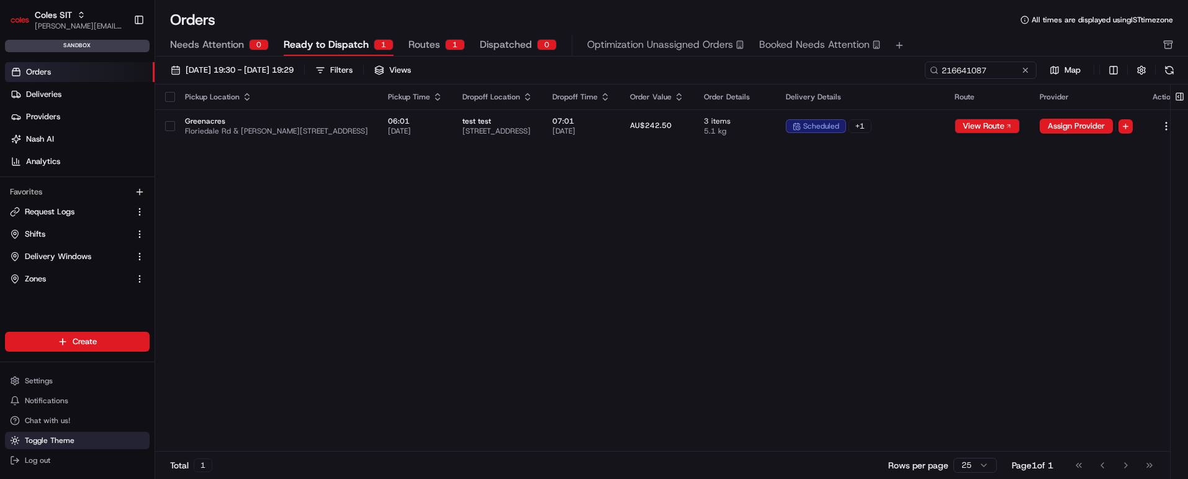 This screenshot has height=479, width=1188. I want to click on div: Delivery Details, so click(860, 97).